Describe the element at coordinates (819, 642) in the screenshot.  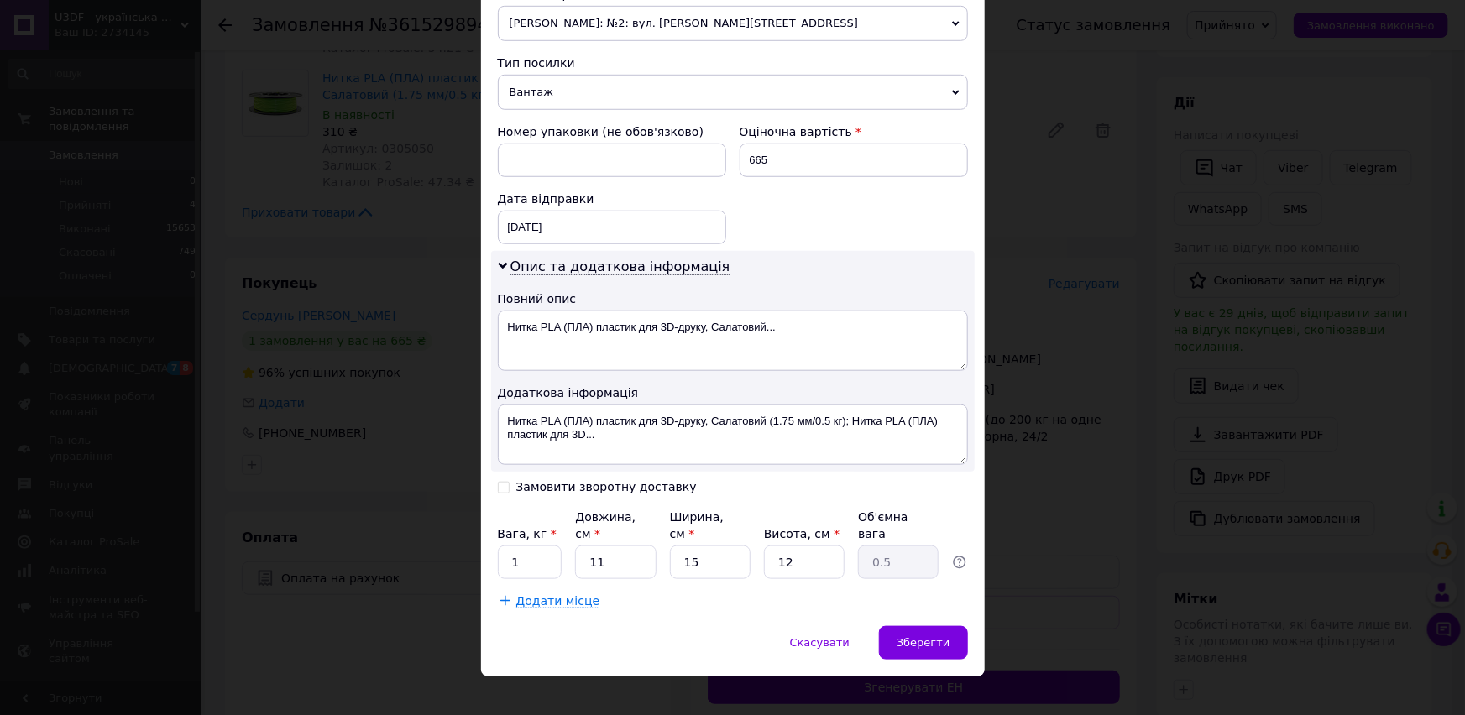
I see `span: Скасувати` at that location.